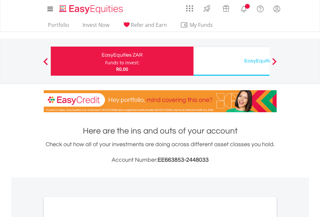  I want to click on a: Invest Now, so click(96, 27).